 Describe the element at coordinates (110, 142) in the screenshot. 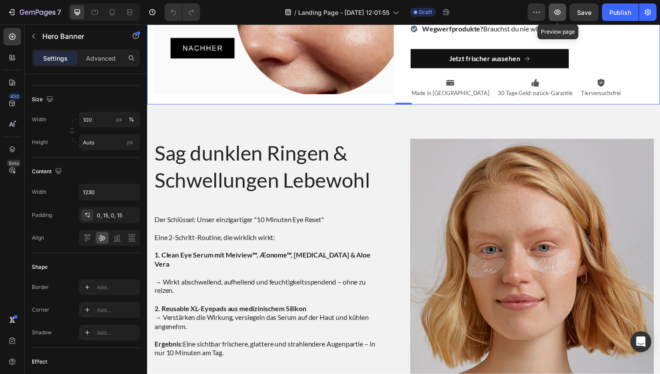

I see `input: px` at that location.